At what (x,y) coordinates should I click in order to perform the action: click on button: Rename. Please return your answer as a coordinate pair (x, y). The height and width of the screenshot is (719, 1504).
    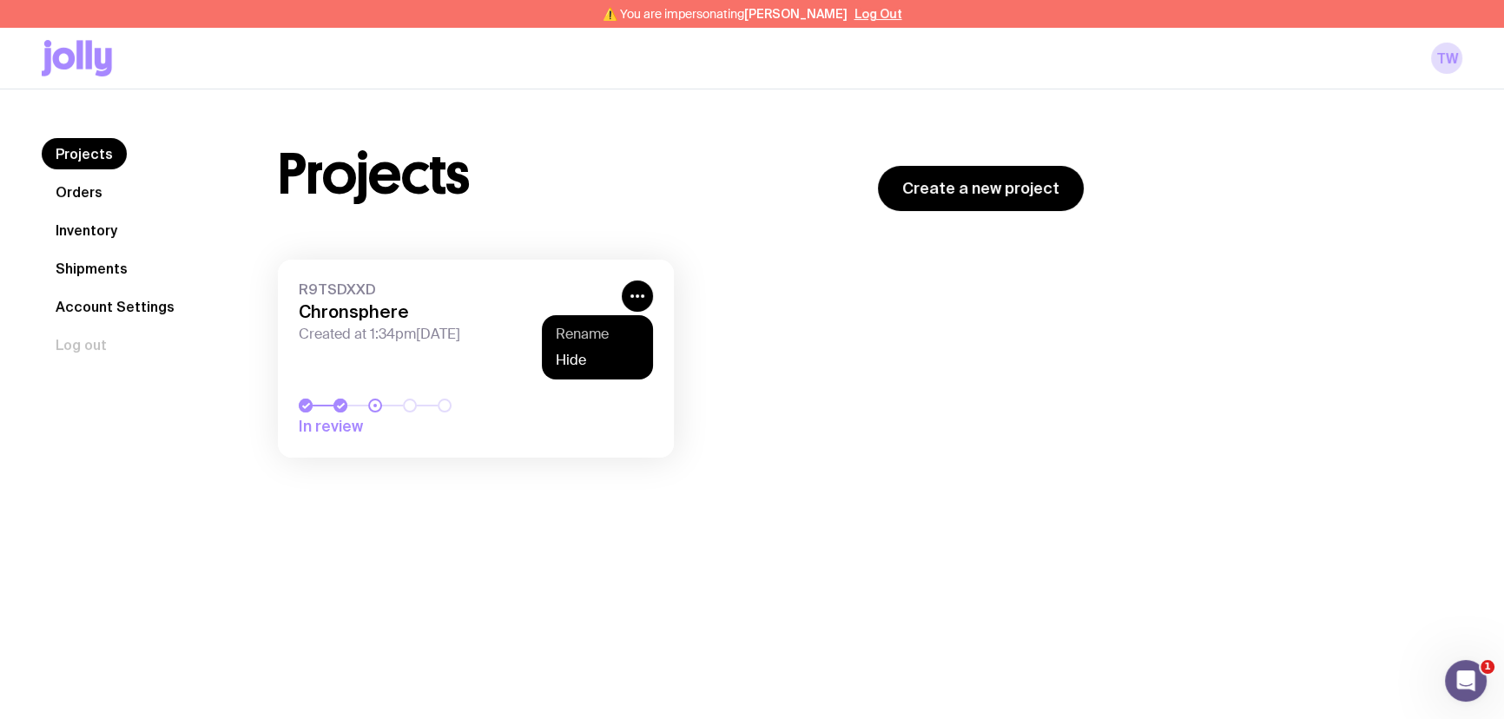
    Looking at the image, I should click on (598, 334).